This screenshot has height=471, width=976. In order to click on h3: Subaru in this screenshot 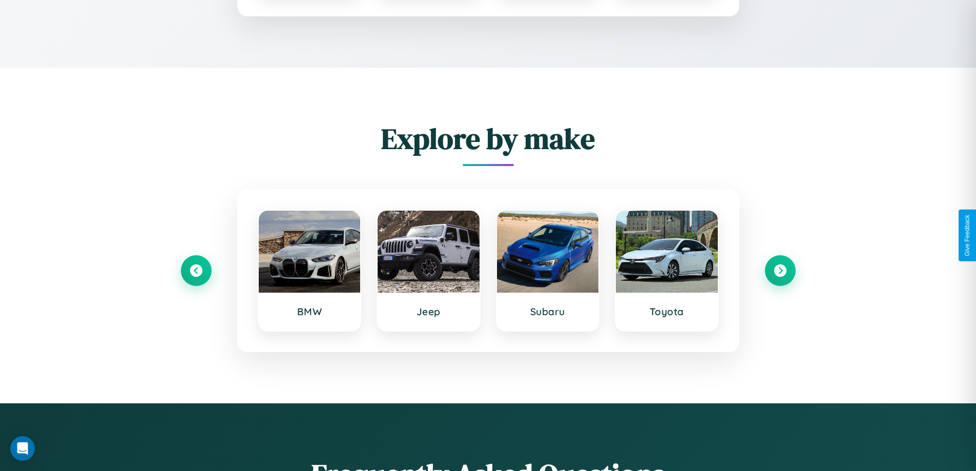, I will do `click(548, 312)`.